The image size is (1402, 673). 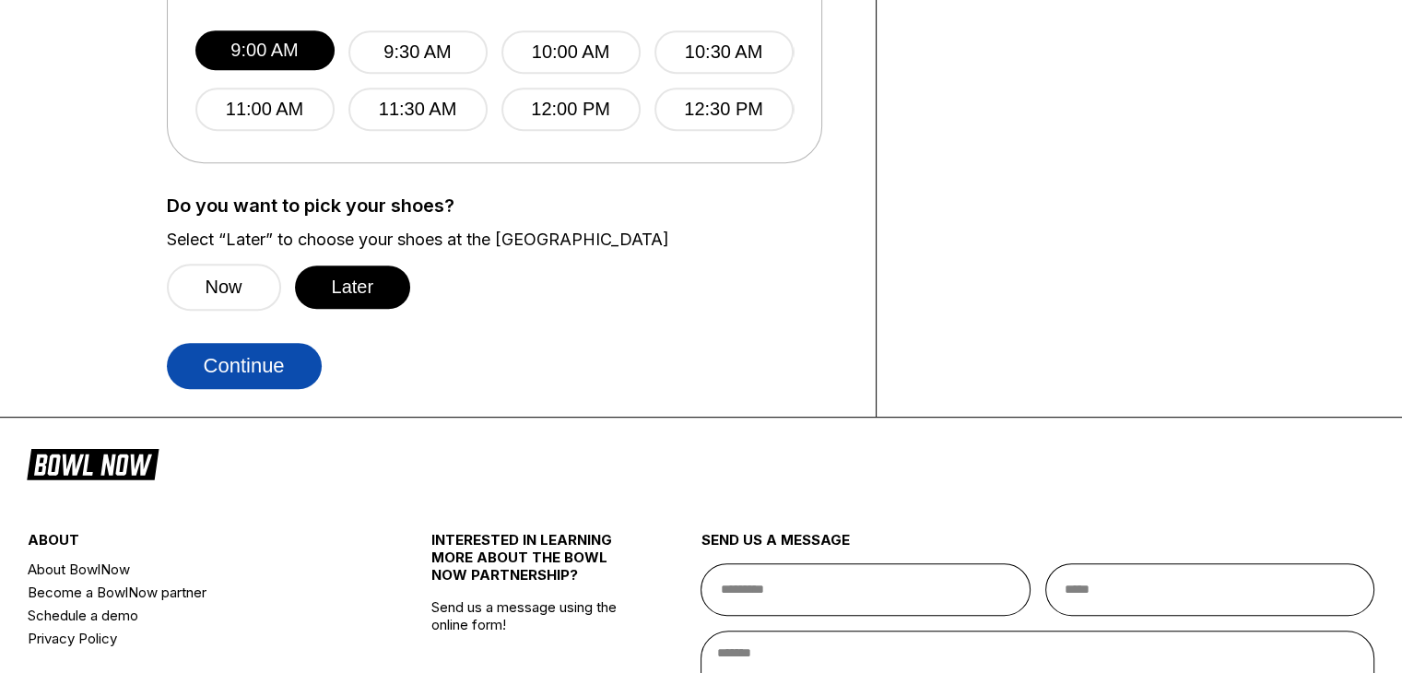 I want to click on a: About BowlNow, so click(x=195, y=569).